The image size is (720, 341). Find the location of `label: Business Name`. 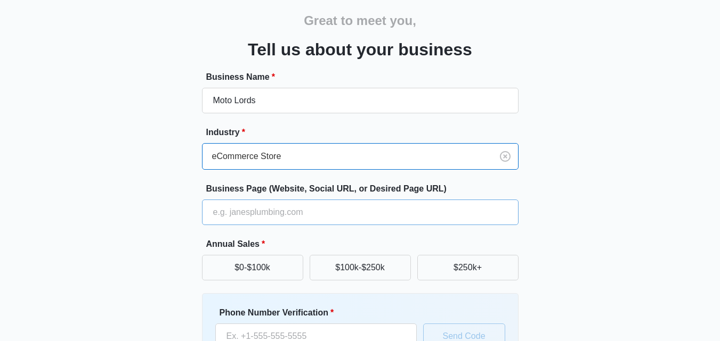

label: Business Name is located at coordinates (364, 77).